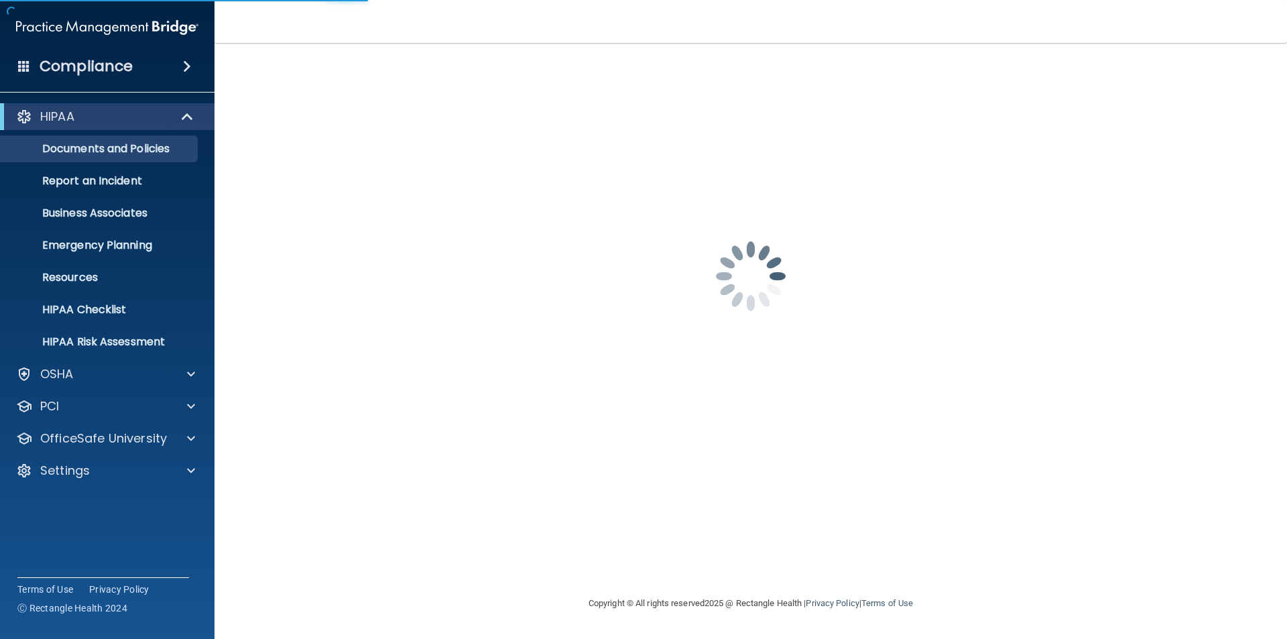 The height and width of the screenshot is (639, 1287). Describe the element at coordinates (100, 245) in the screenshot. I see `p: Emergency Planning` at that location.